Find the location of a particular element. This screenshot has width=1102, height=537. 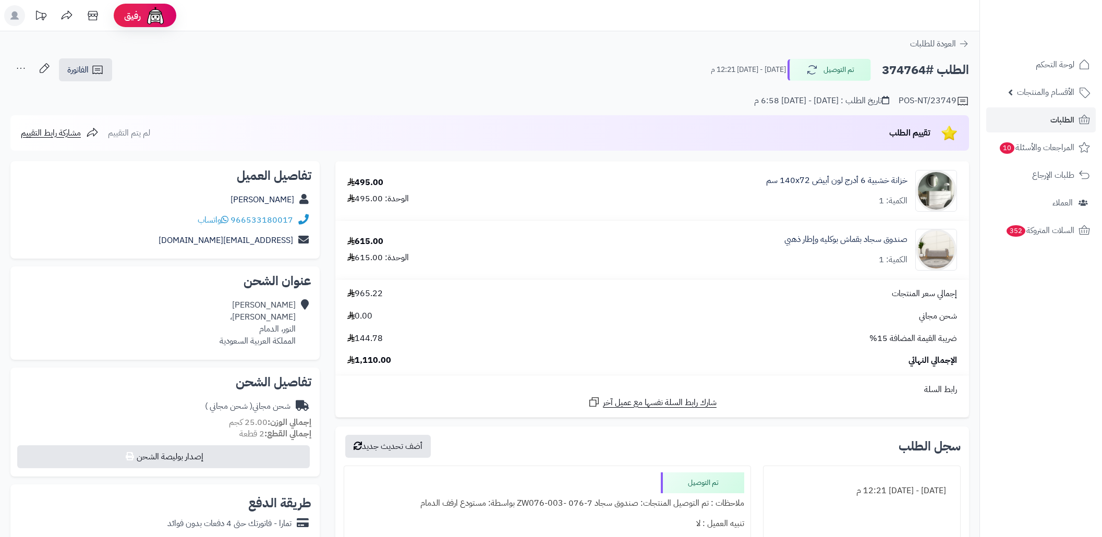

div: تم التوصيل is located at coordinates (702, 483).